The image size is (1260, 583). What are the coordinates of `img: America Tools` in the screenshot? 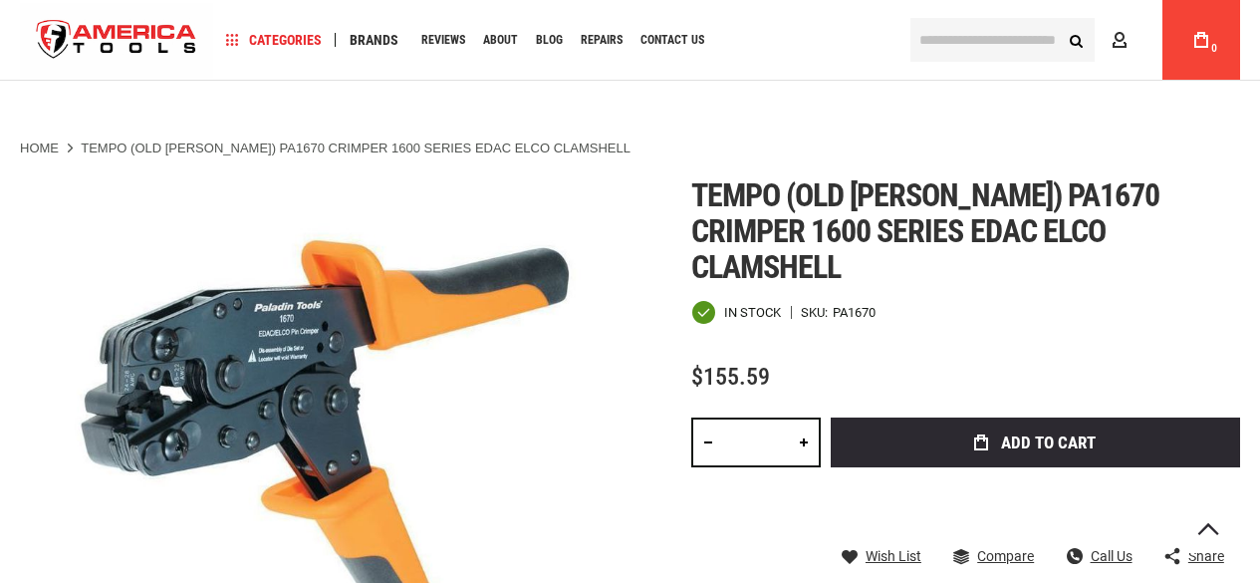 It's located at (117, 40).